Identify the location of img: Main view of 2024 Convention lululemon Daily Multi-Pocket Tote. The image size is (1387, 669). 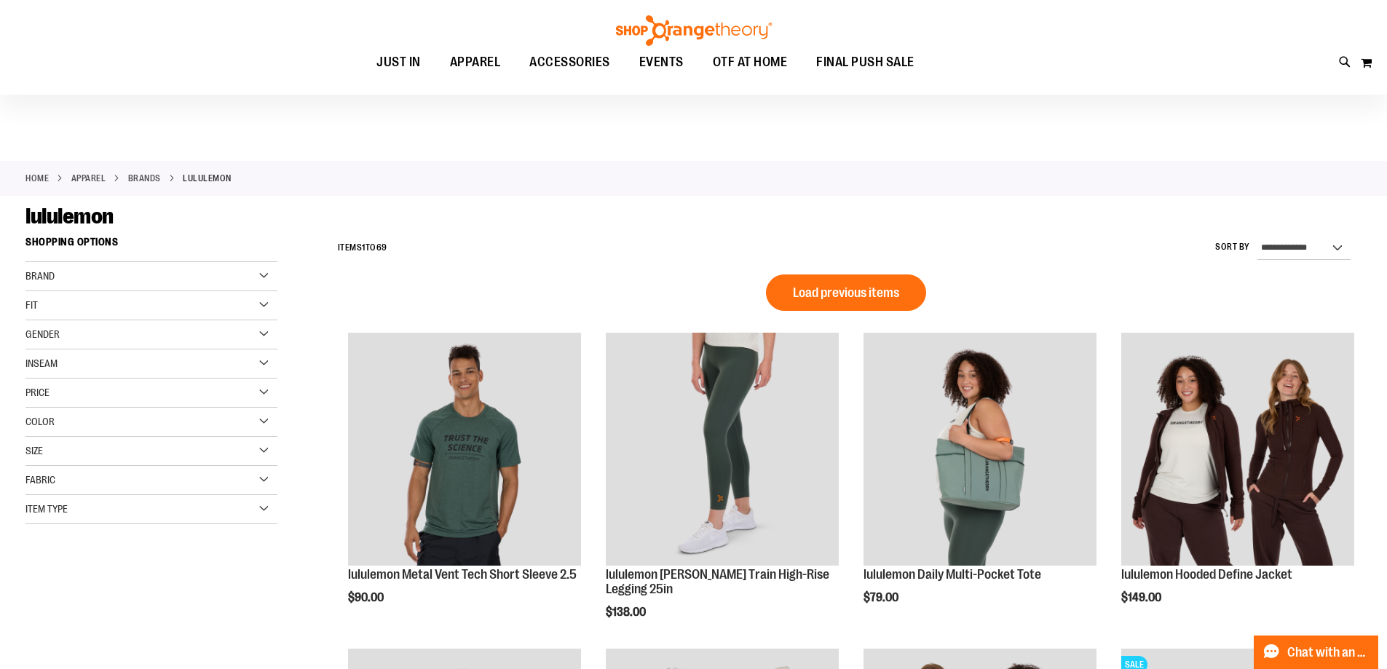
(980, 449).